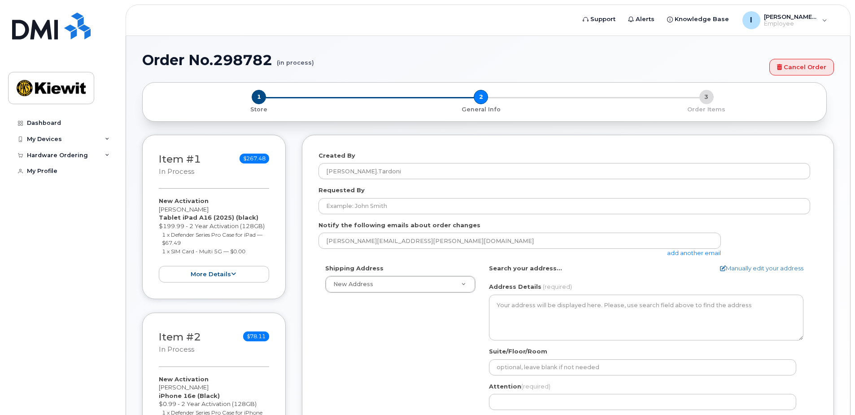 This screenshot has height=415, width=855. I want to click on a: add another email, so click(694, 253).